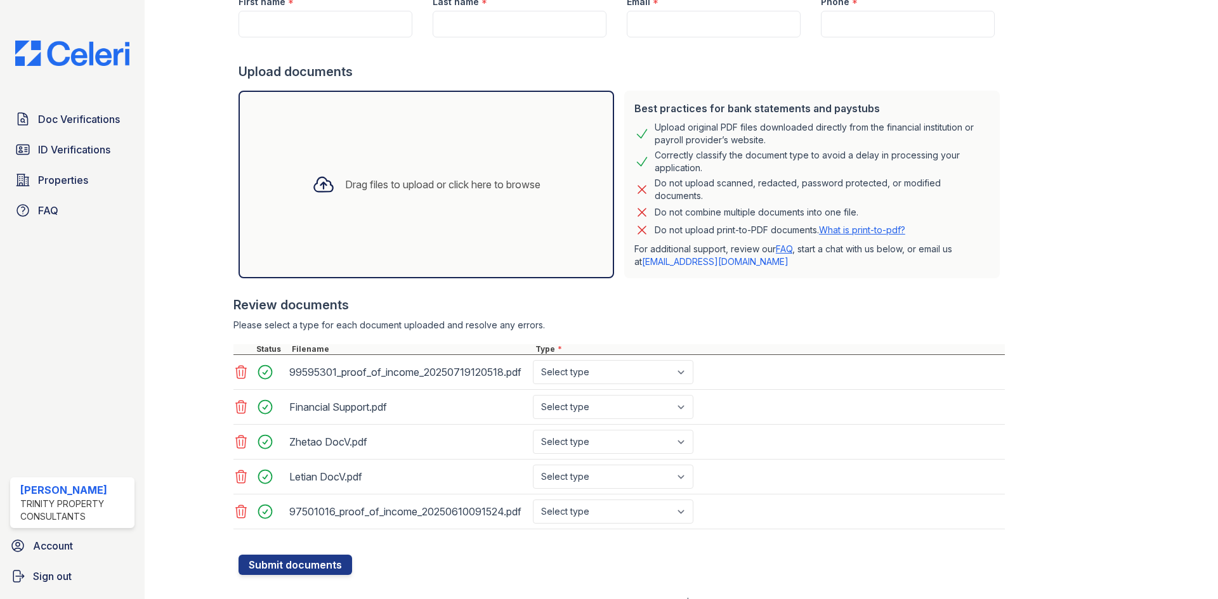 The width and height of the screenshot is (1218, 599). I want to click on div: Best practices for bank statements and paystubs, so click(812, 108).